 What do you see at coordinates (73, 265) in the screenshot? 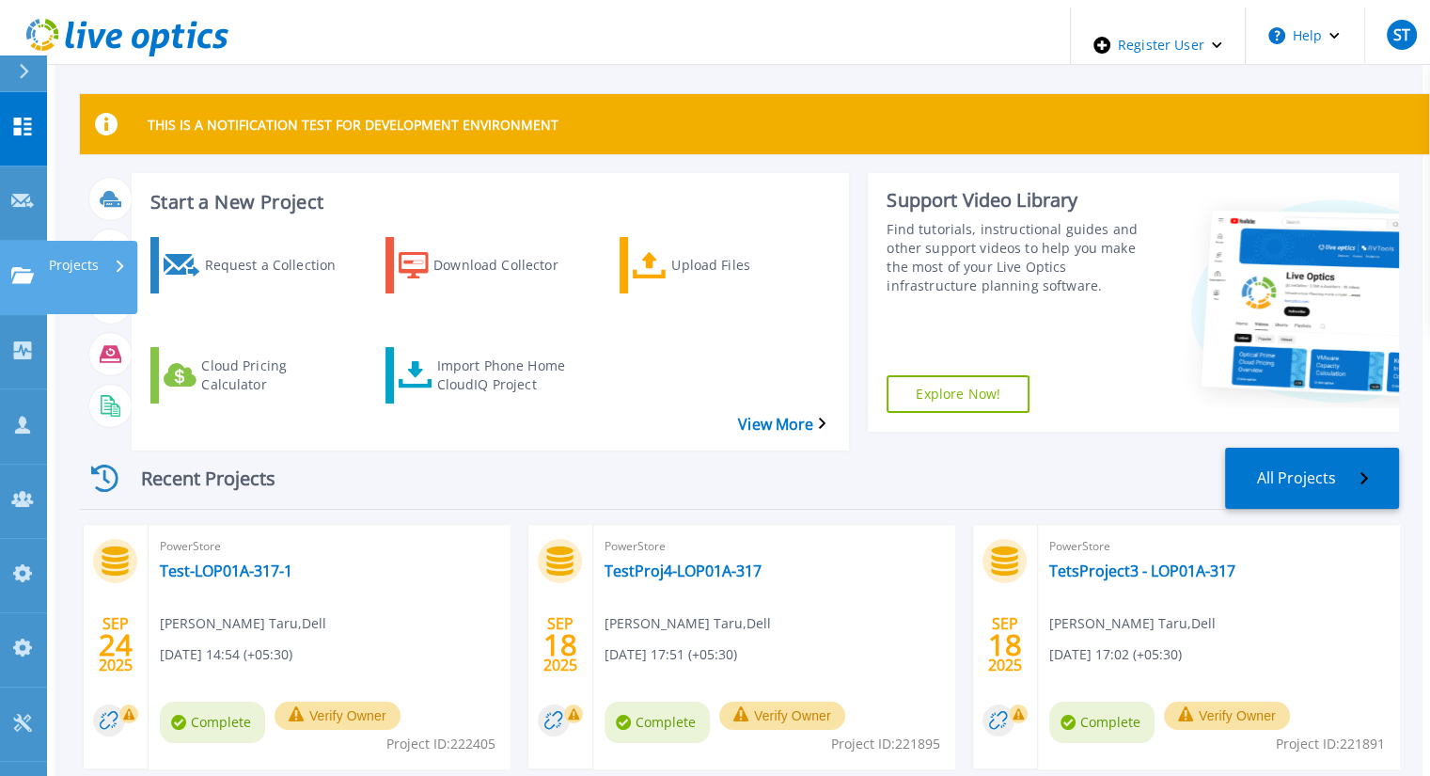
I see `p: Projects` at bounding box center [73, 265].